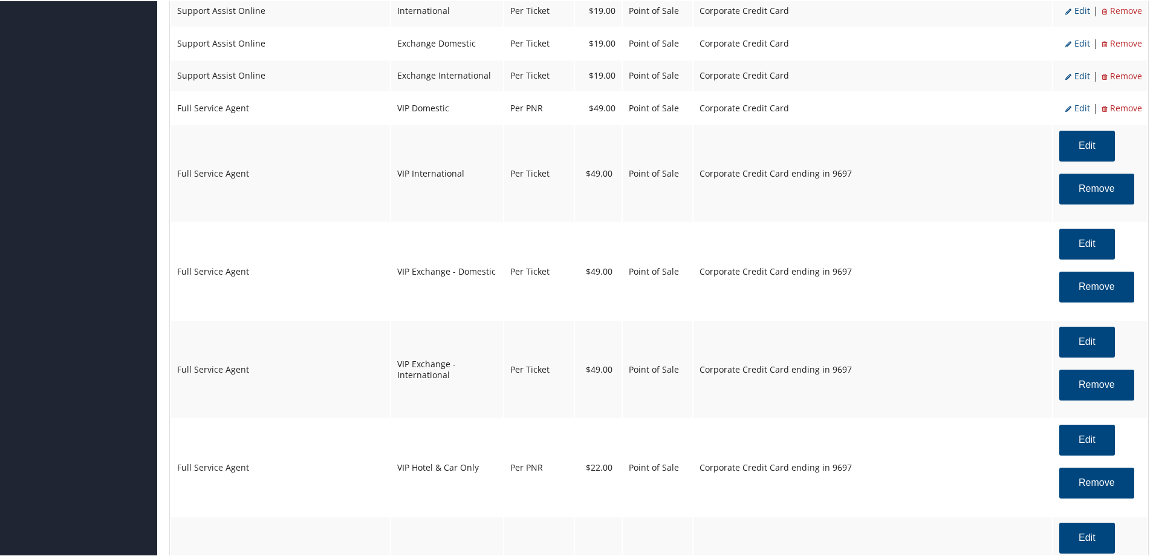 The image size is (1156, 556). I want to click on td: VIP Hotel & Car Only, so click(447, 466).